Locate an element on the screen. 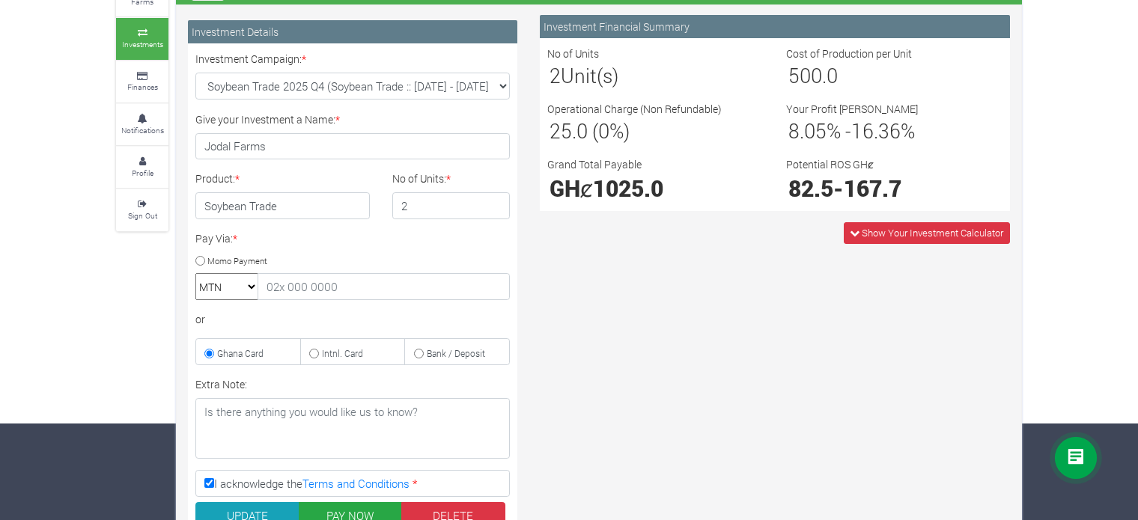  input: I acknowledge theTerms and Conditions * is located at coordinates (209, 483).